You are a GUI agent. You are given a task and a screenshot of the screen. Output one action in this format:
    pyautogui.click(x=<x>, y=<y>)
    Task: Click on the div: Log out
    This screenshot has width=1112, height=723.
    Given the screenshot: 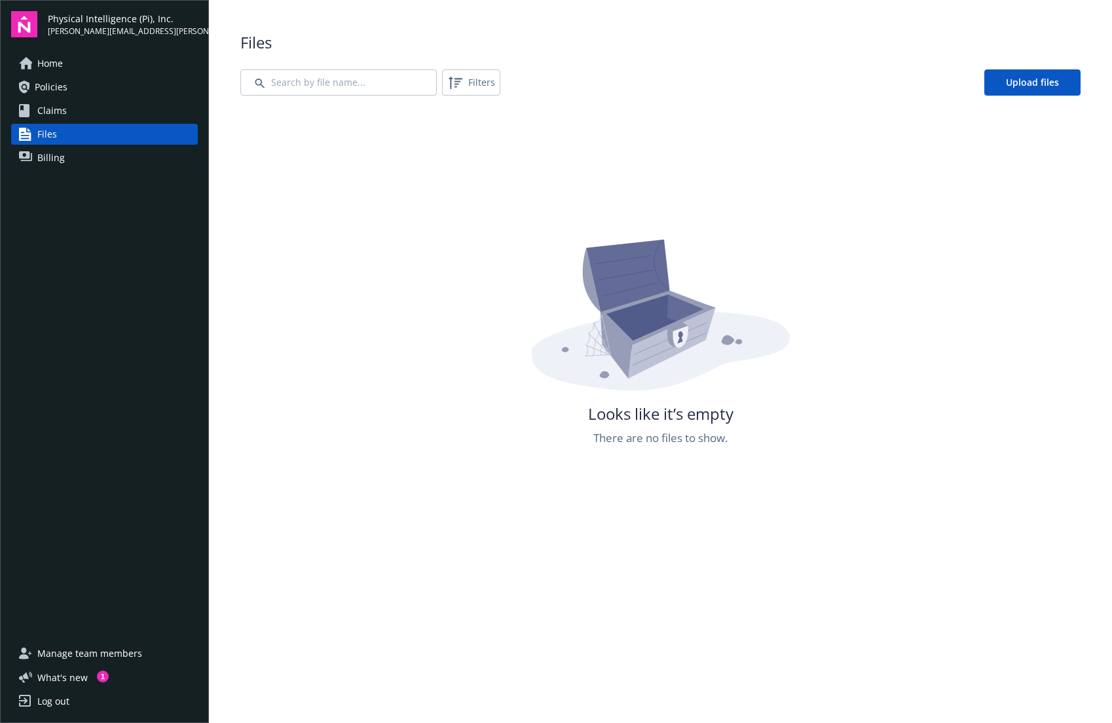 What is the action you would take?
    pyautogui.click(x=53, y=701)
    